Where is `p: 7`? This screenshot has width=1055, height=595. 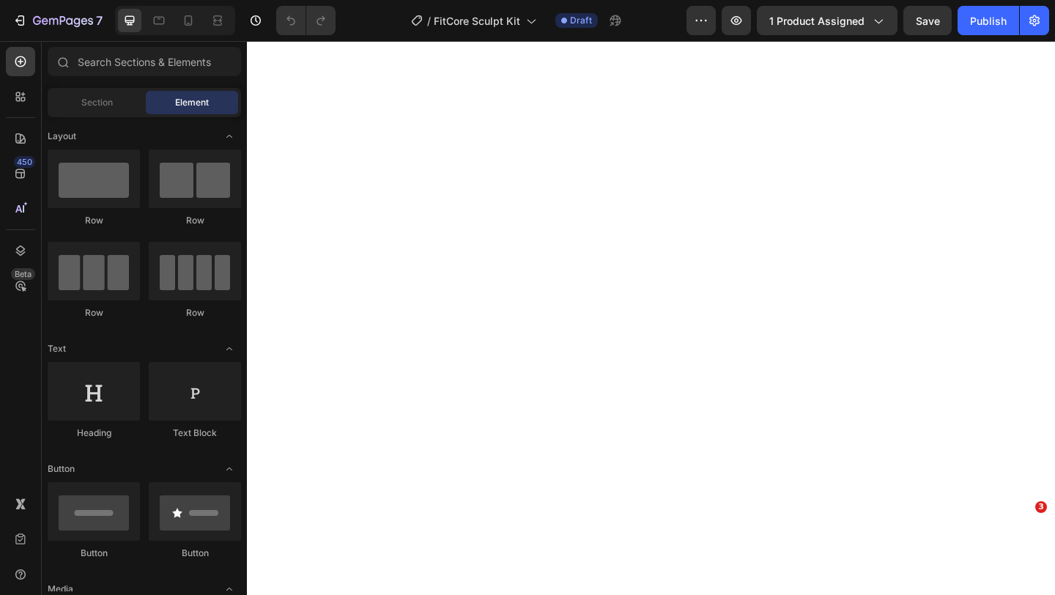
p: 7 is located at coordinates (99, 21).